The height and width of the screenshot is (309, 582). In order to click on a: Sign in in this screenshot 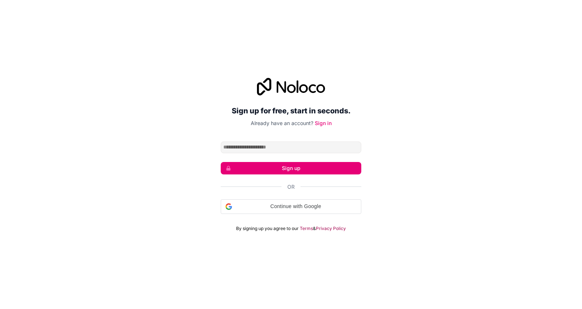, I will do `click(323, 123)`.